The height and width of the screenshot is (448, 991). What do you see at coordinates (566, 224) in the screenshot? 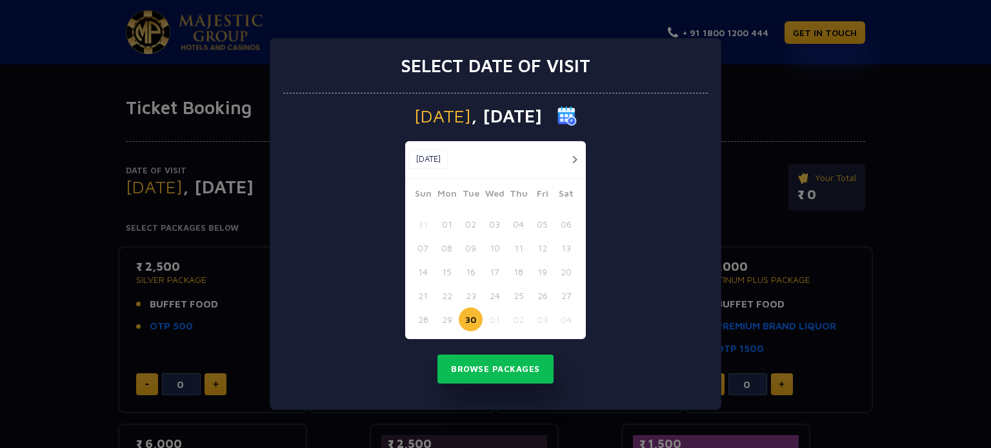
I see `button: 06` at bounding box center [566, 224].